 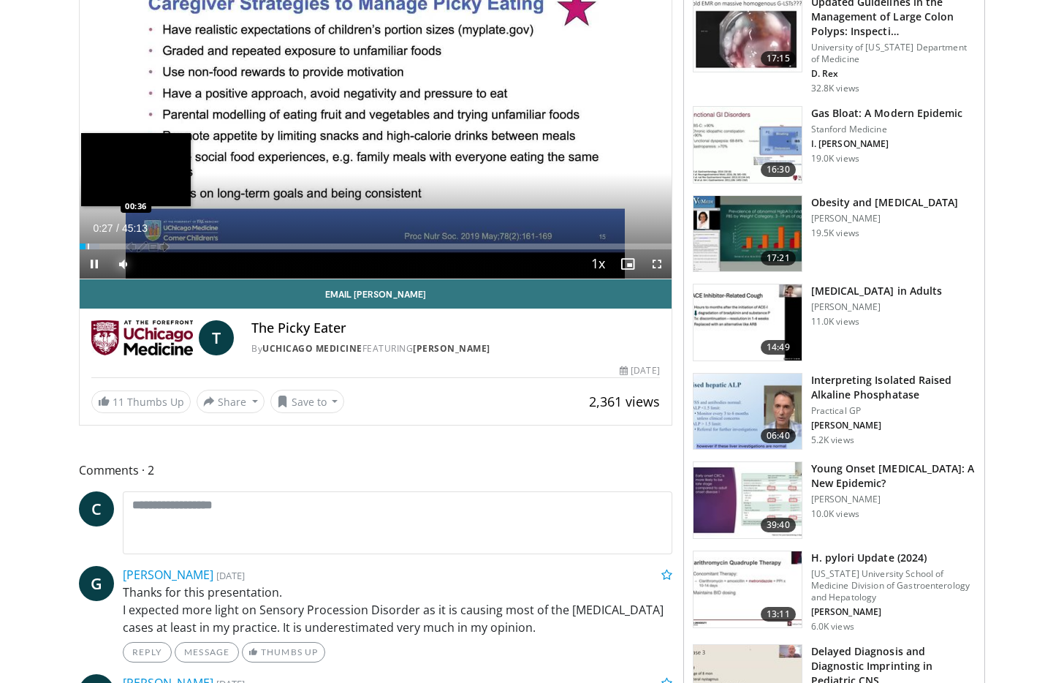 What do you see at coordinates (124, 264) in the screenshot?
I see `button: Mute` at bounding box center [124, 264].